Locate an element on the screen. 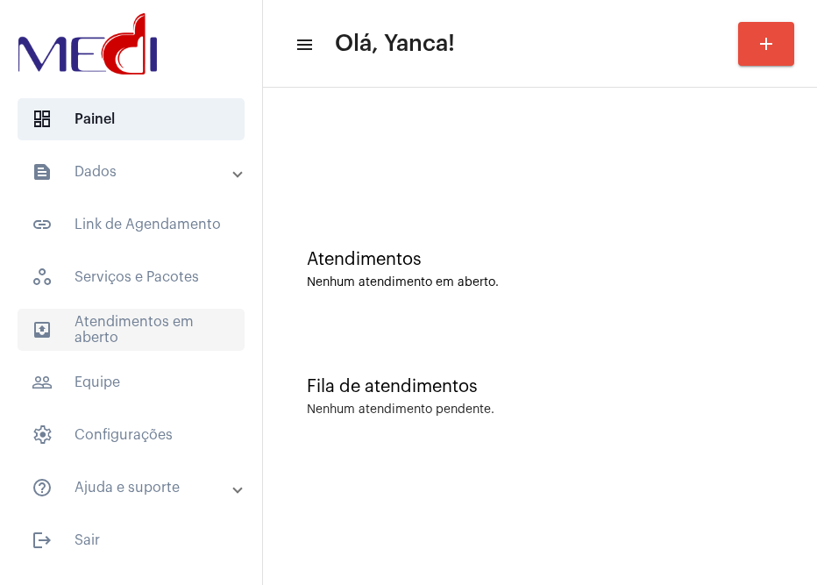  span: Link de Agendamento is located at coordinates (131, 224).